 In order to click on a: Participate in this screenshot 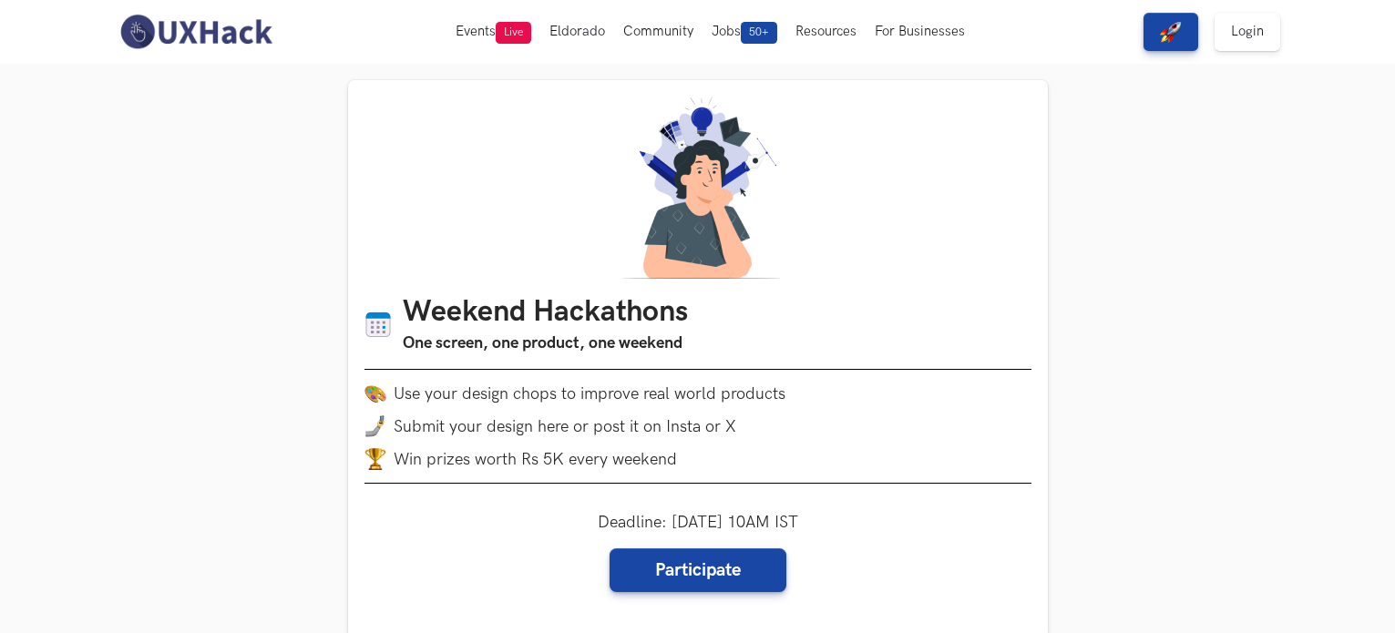, I will do `click(698, 571)`.